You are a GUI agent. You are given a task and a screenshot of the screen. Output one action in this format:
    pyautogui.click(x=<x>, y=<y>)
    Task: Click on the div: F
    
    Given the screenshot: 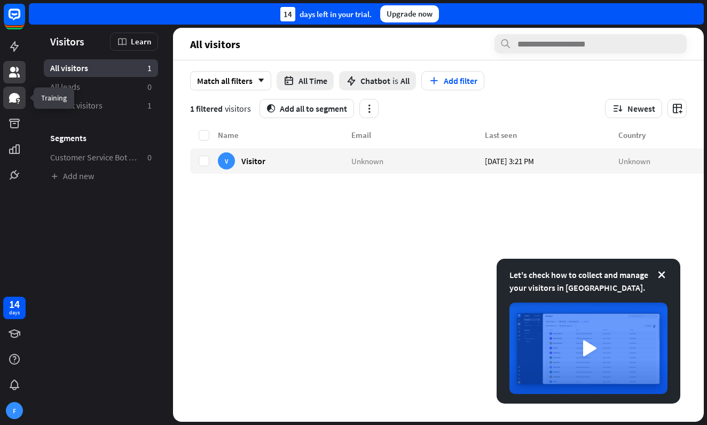 What is the action you would take?
    pyautogui.click(x=14, y=410)
    